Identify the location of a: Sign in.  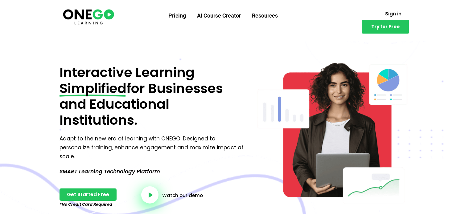
(393, 14).